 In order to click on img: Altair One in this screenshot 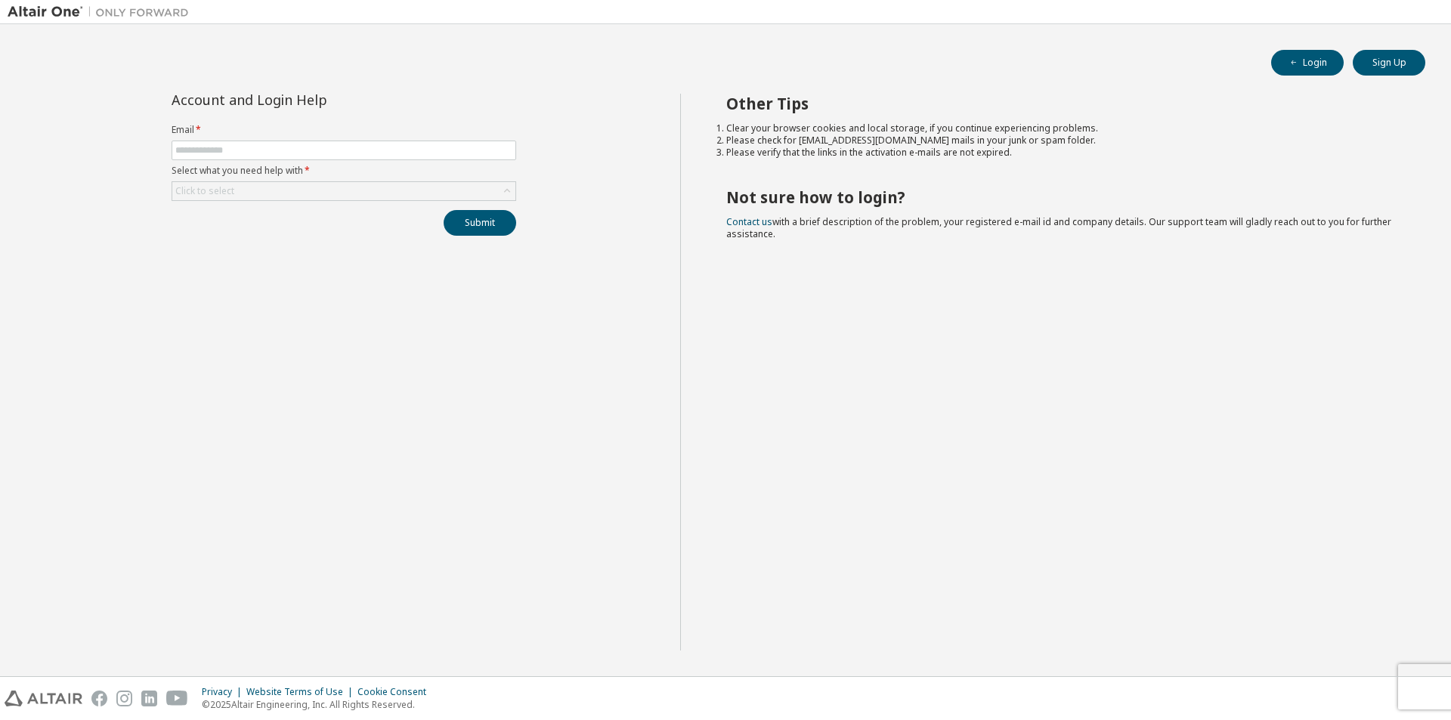, I will do `click(102, 12)`.